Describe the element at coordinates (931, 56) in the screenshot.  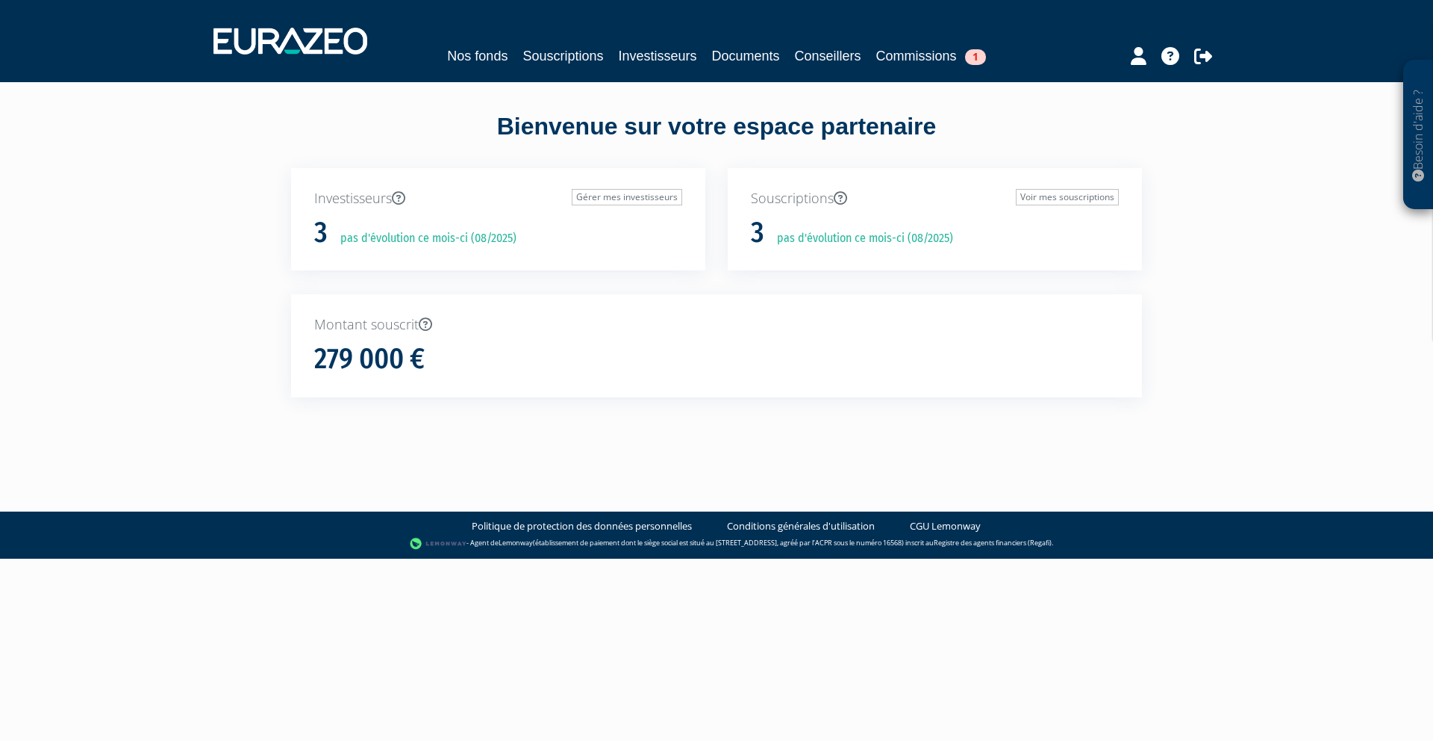
I see `a: Commissions1` at that location.